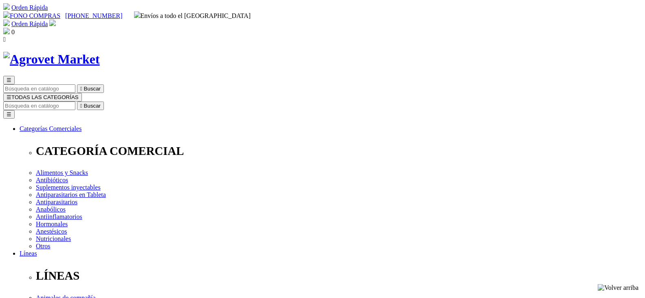 The height and width of the screenshot is (298, 645). I want to click on a: Anabólicos, so click(51, 209).